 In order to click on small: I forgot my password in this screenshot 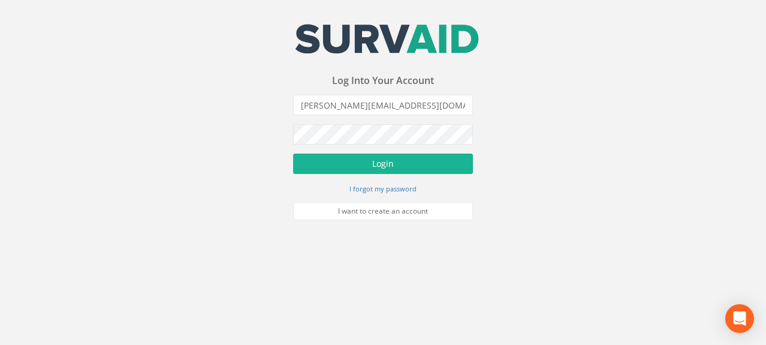, I will do `click(383, 188)`.